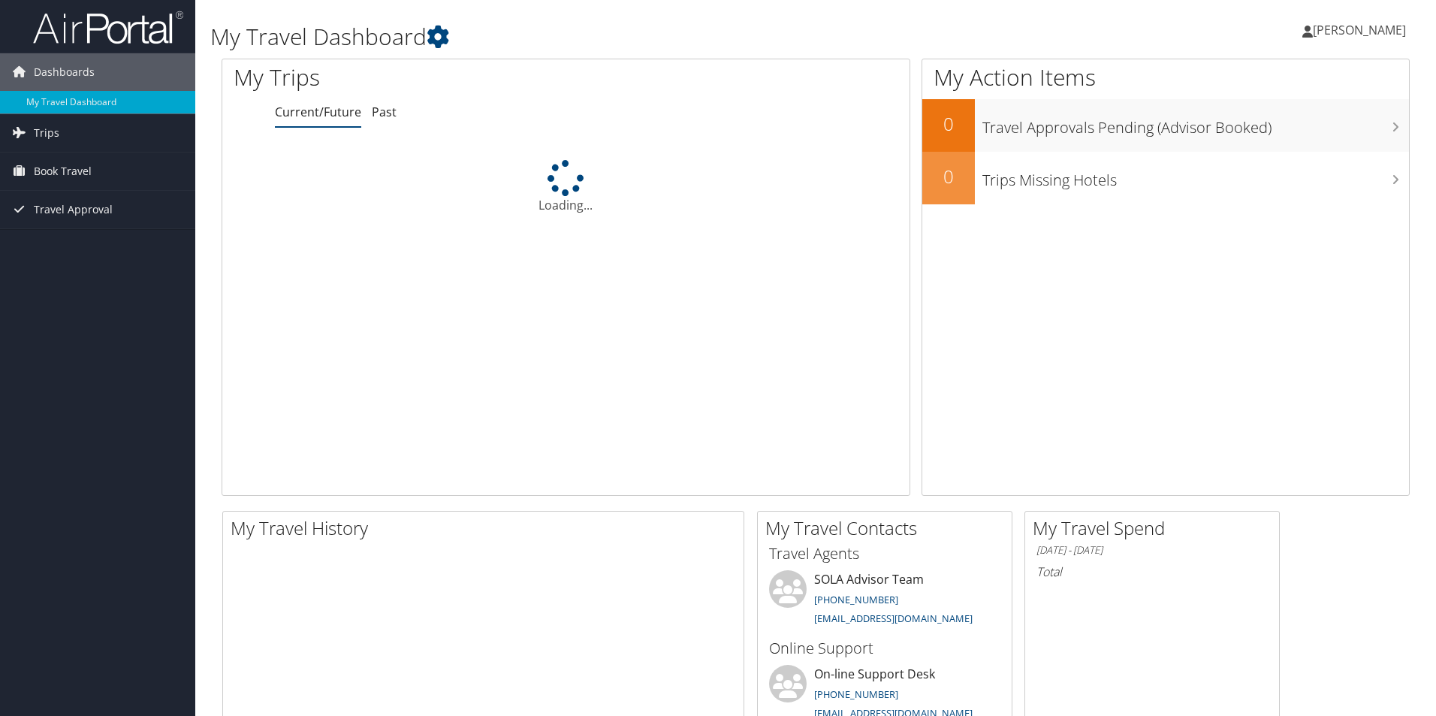  Describe the element at coordinates (108, 27) in the screenshot. I see `img: airportal-logo.png` at that location.